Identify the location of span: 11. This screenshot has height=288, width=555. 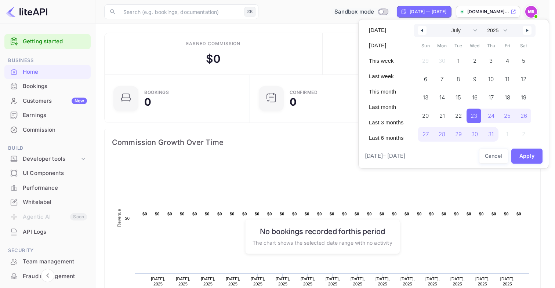
(507, 79).